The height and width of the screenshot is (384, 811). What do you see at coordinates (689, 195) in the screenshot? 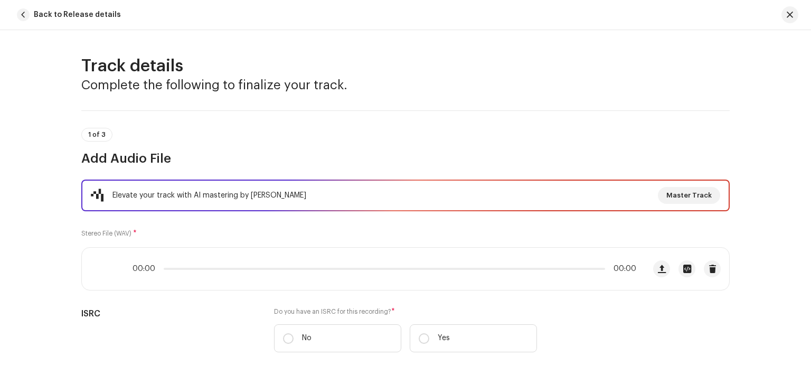
I see `span: Master Track` at bounding box center [689, 195].